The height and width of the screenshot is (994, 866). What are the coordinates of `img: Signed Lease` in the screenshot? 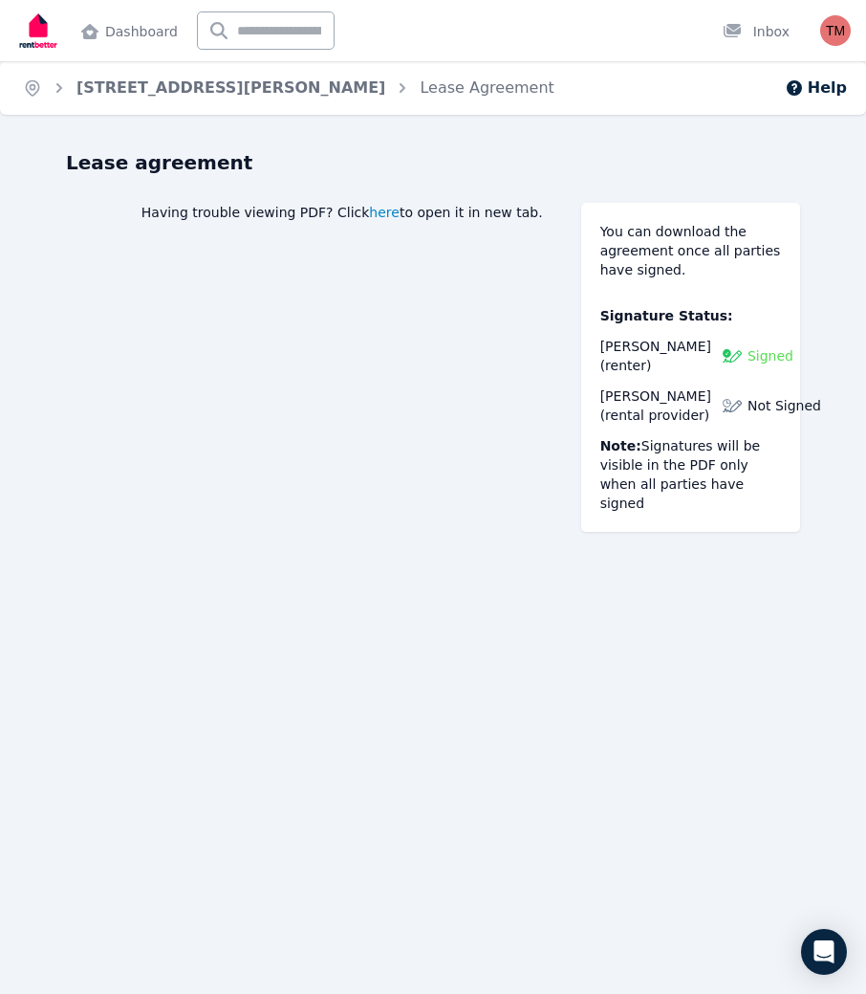 It's located at (733, 356).